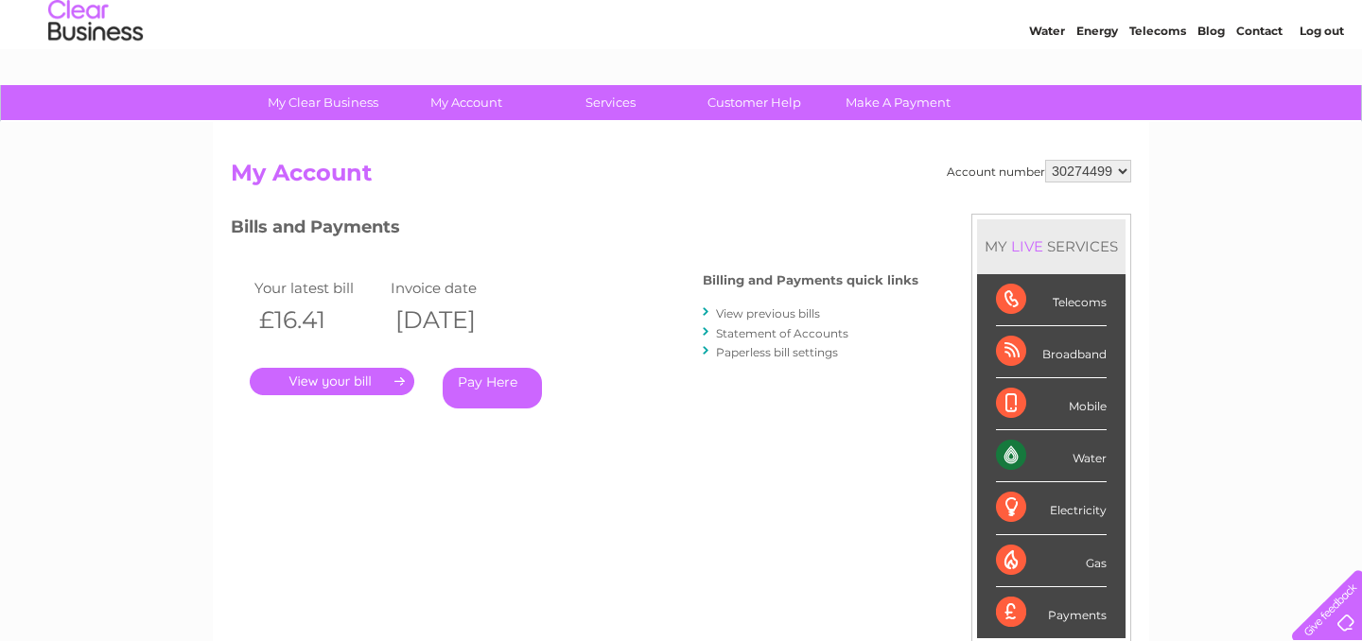 The width and height of the screenshot is (1362, 641). What do you see at coordinates (1051, 352) in the screenshot?
I see `div: Broadband` at bounding box center [1051, 352].